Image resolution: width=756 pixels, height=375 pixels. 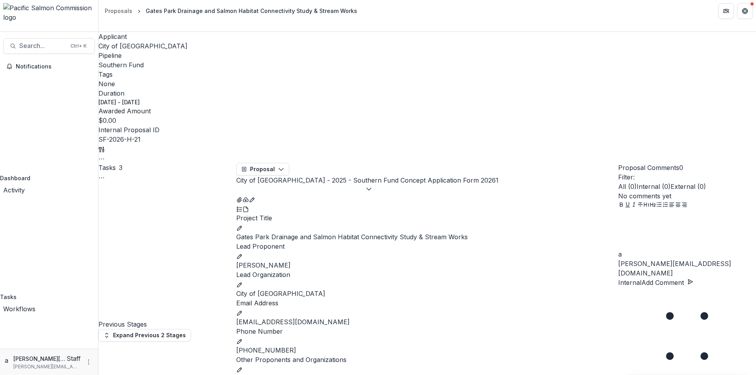 What do you see at coordinates (726, 11) in the screenshot?
I see `button: Partners` at bounding box center [726, 11].